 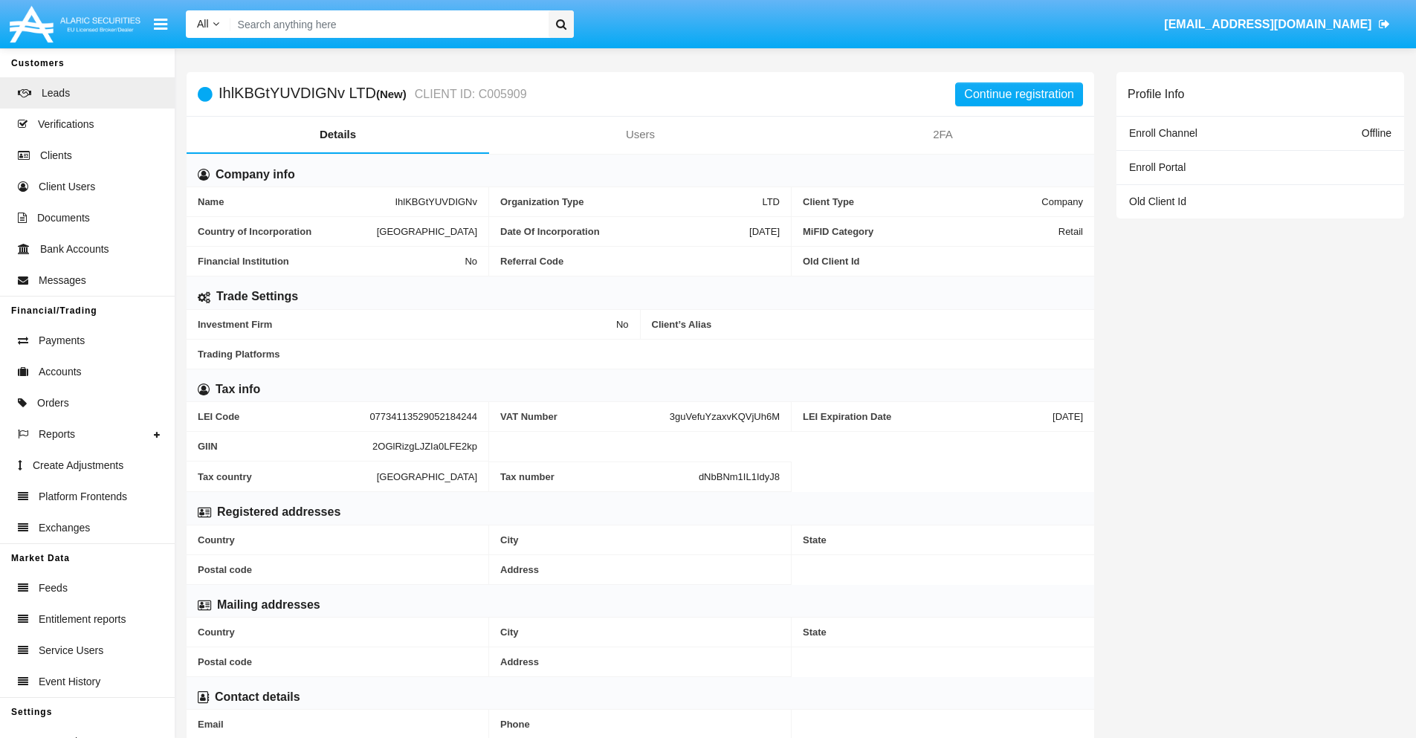 What do you see at coordinates (75, 24) in the screenshot?
I see `img: Logo image` at bounding box center [75, 24].